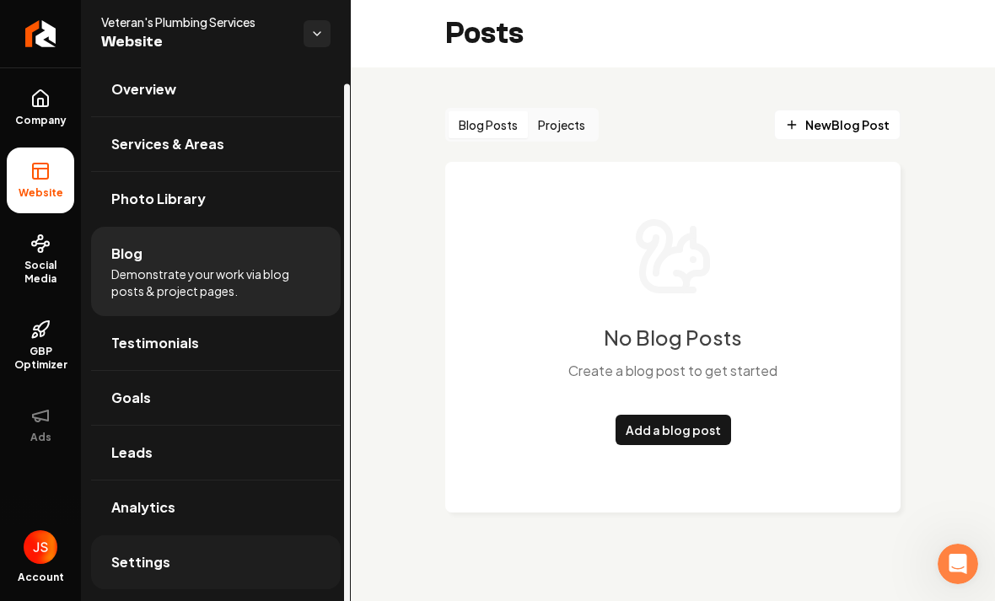 Image resolution: width=995 pixels, height=601 pixels. What do you see at coordinates (40, 121) in the screenshot?
I see `span: Company` at bounding box center [40, 121].